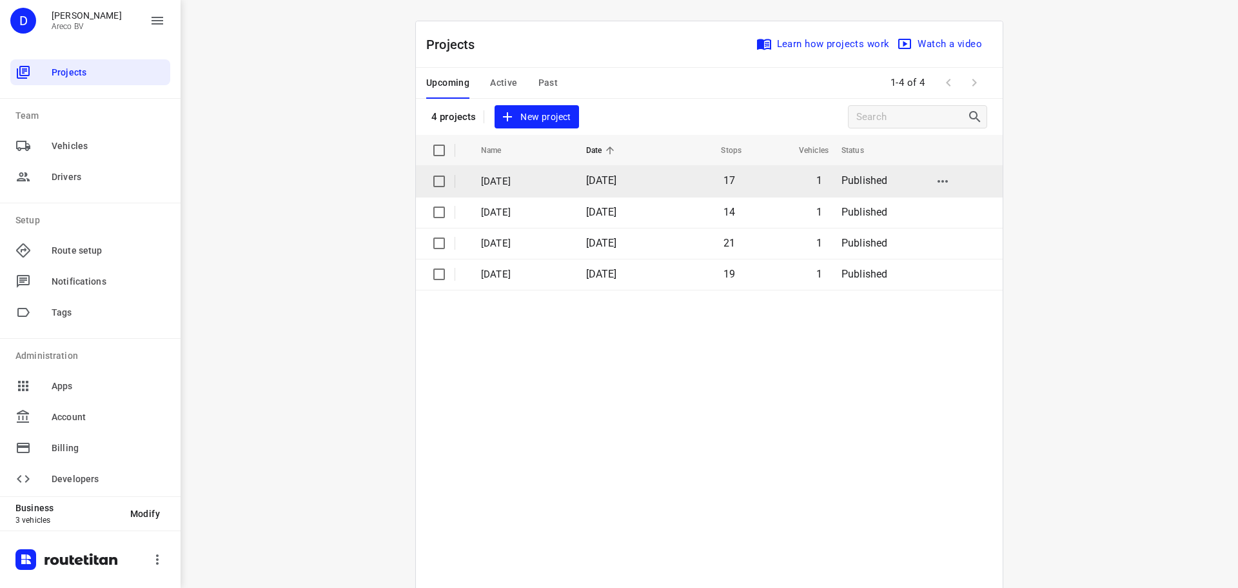 The height and width of the screenshot is (588, 1238). Describe the element at coordinates (108, 250) in the screenshot. I see `span: Route setup` at that location.